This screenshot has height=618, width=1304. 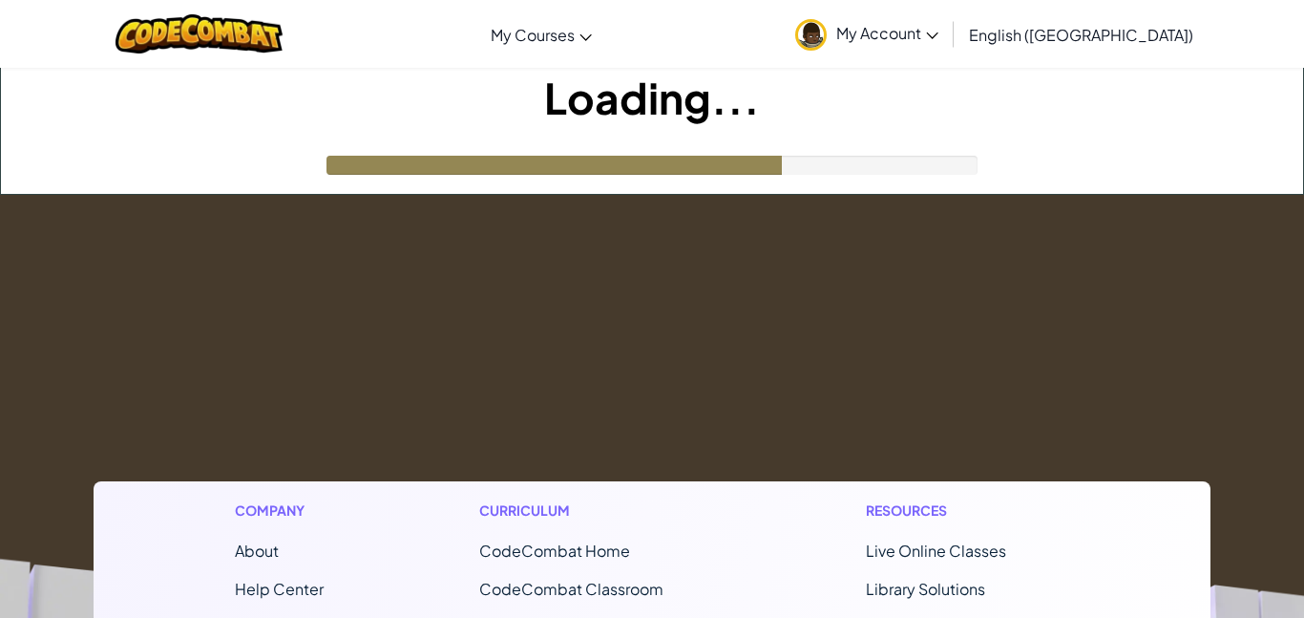 What do you see at coordinates (936, 550) in the screenshot?
I see `a: Live Online Classes` at bounding box center [936, 550].